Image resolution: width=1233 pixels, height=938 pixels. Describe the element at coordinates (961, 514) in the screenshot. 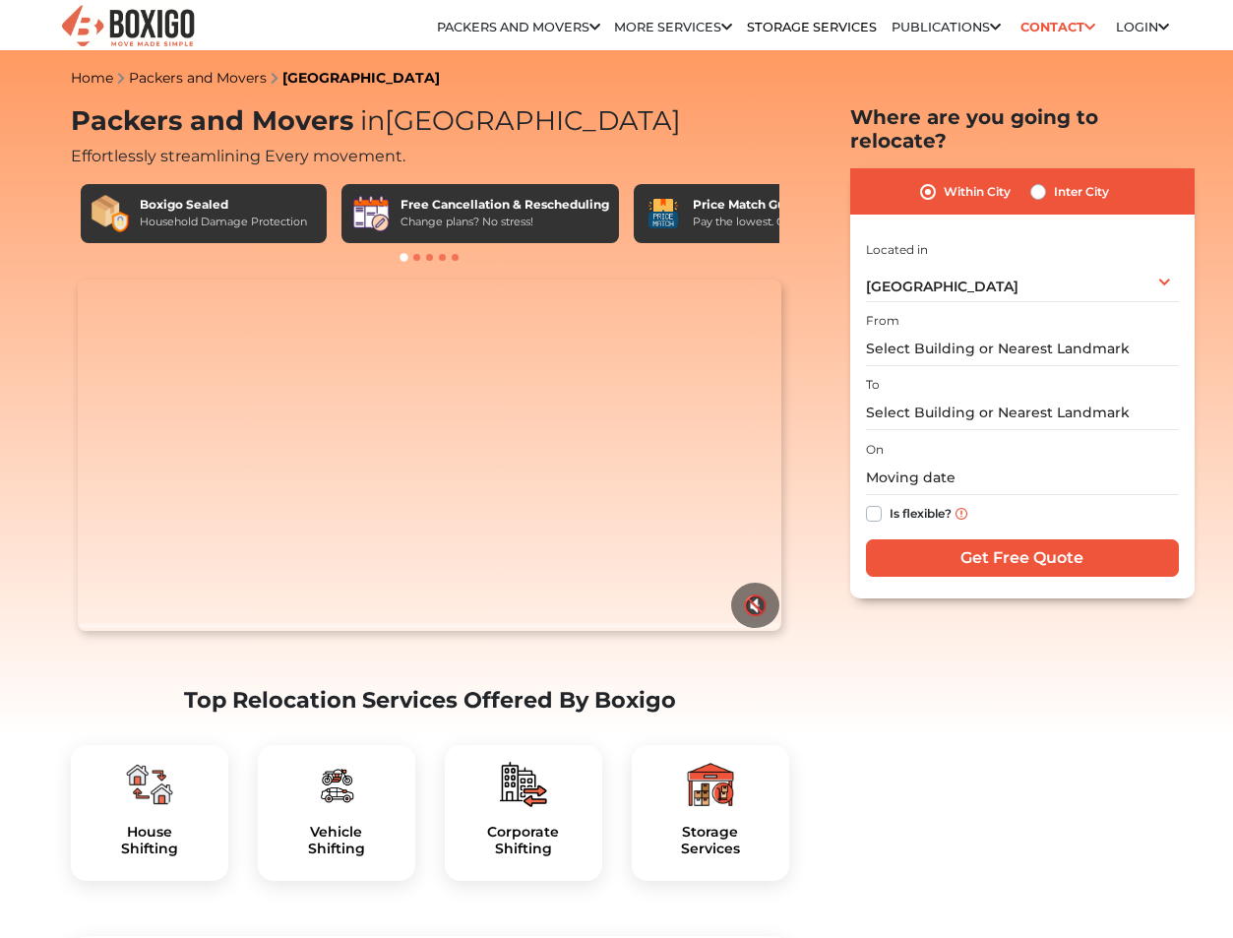

I see `img: info` at that location.